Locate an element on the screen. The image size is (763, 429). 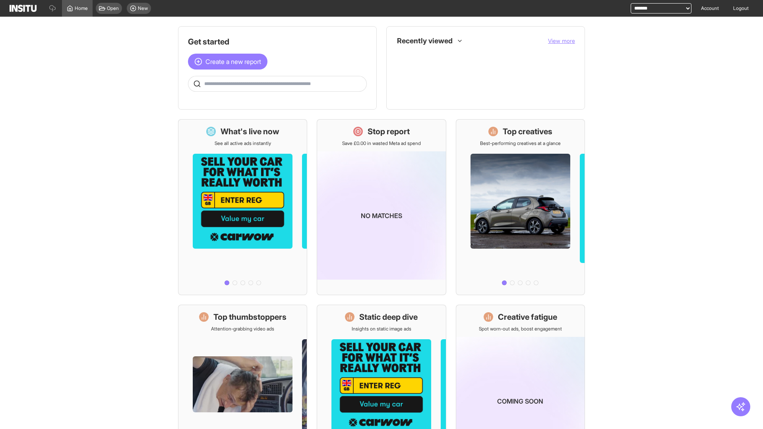
p: See all active ads instantly is located at coordinates (243, 144).